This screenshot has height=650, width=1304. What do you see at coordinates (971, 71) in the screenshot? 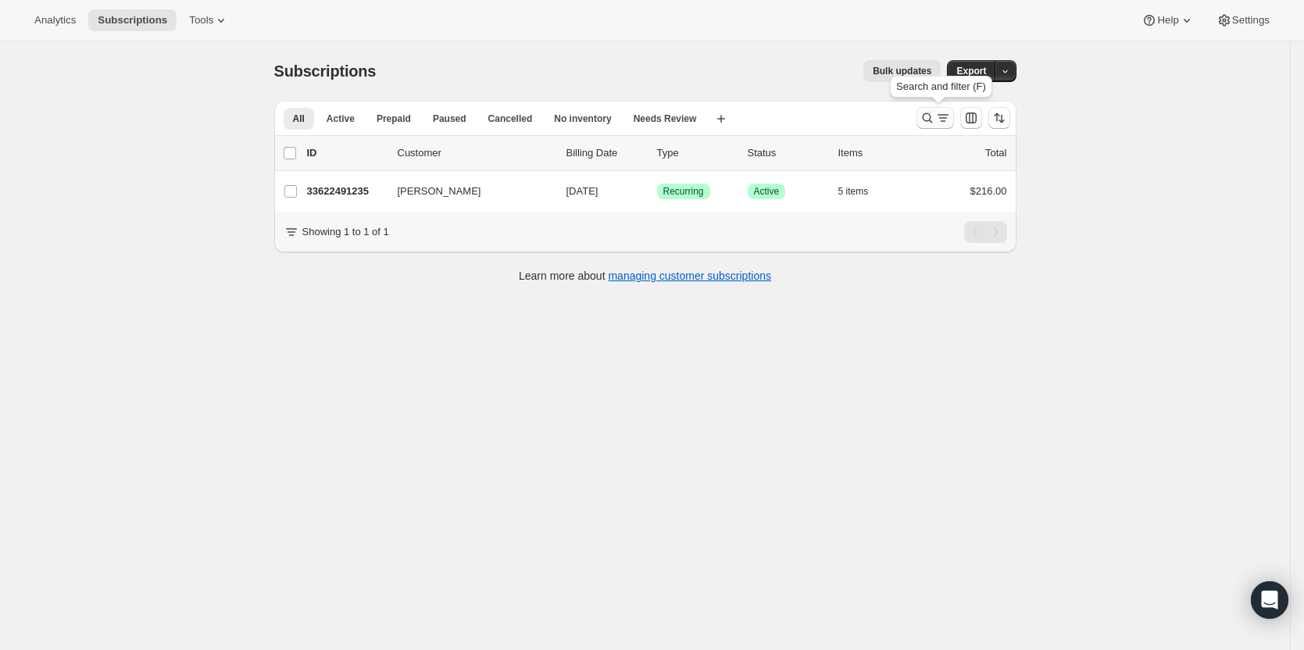
I see `button: Export` at bounding box center [971, 71].